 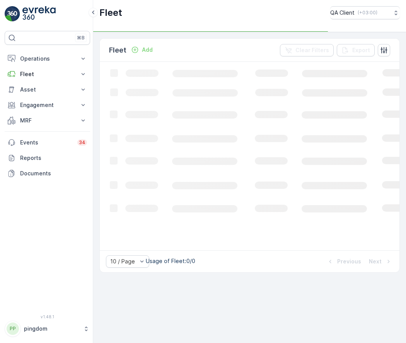 What do you see at coordinates (147, 50) in the screenshot?
I see `p: Add` at bounding box center [147, 50].